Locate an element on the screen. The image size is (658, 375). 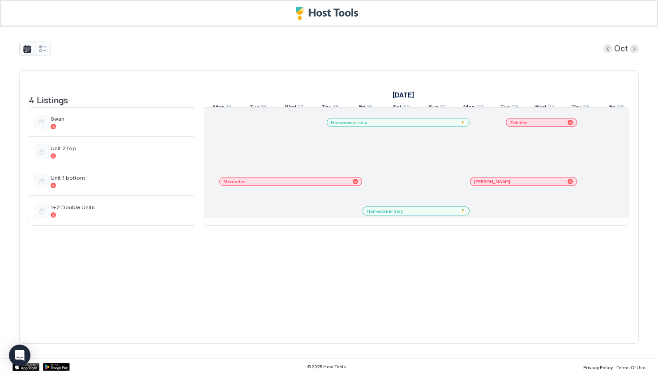
span: 1+2 Double Units is located at coordinates (119, 207).